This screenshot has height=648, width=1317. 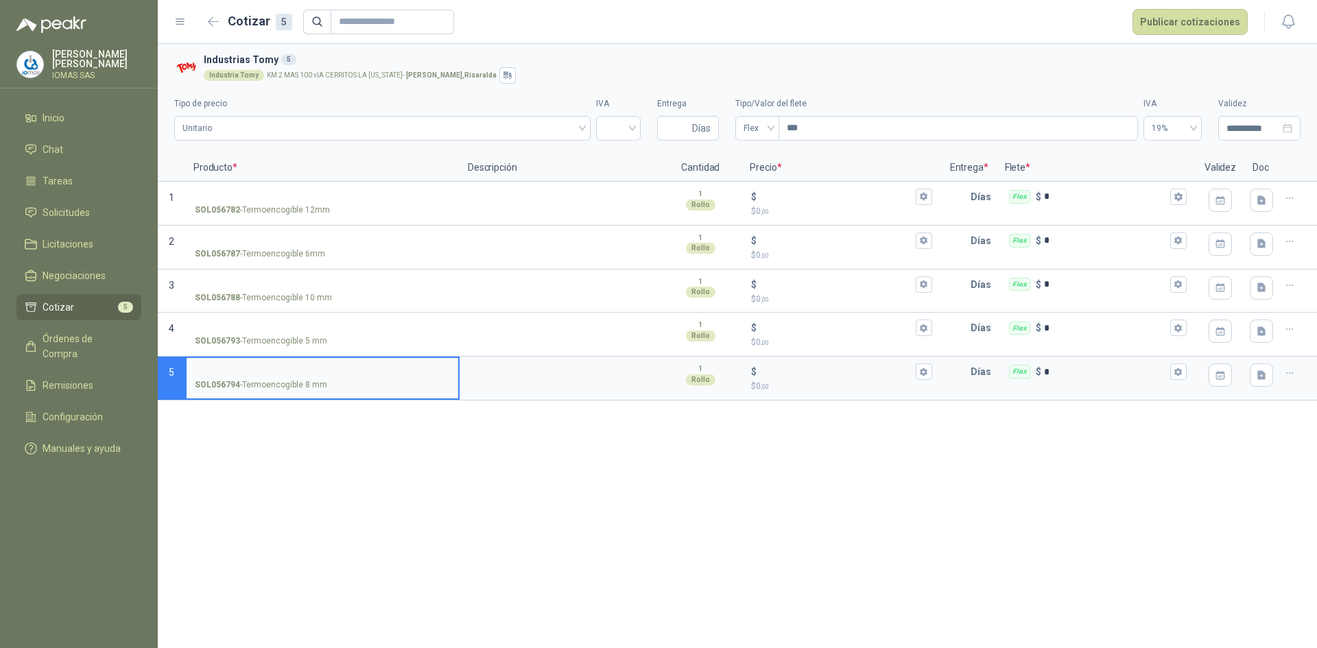 I want to click on span: Inicio, so click(x=54, y=118).